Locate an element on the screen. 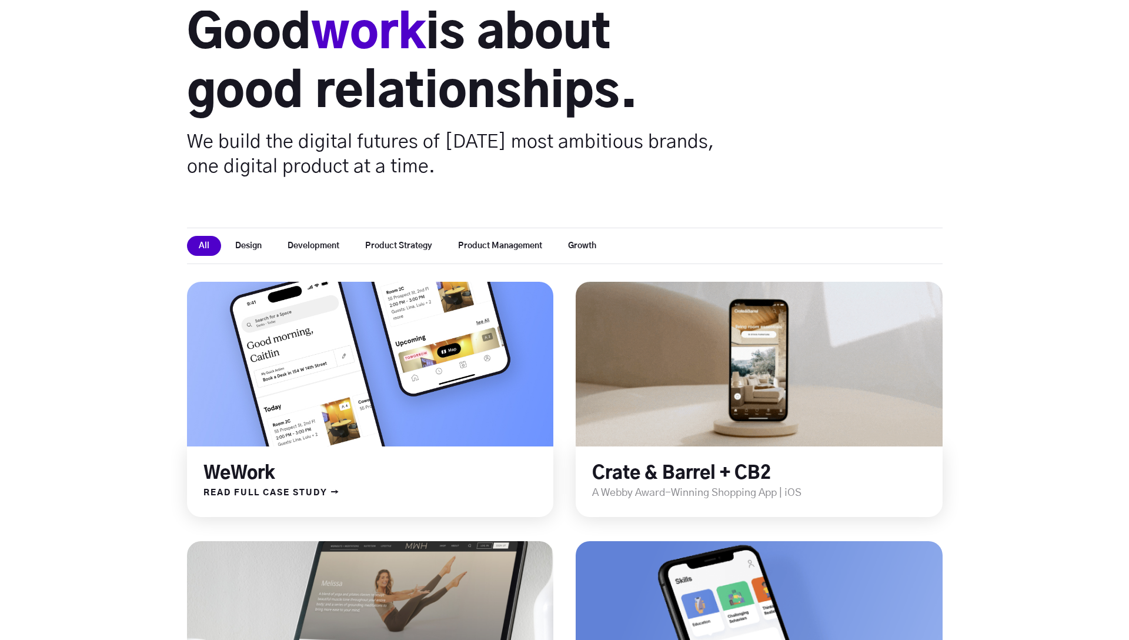 This screenshot has height=640, width=1129. button: Development is located at coordinates (314, 246).